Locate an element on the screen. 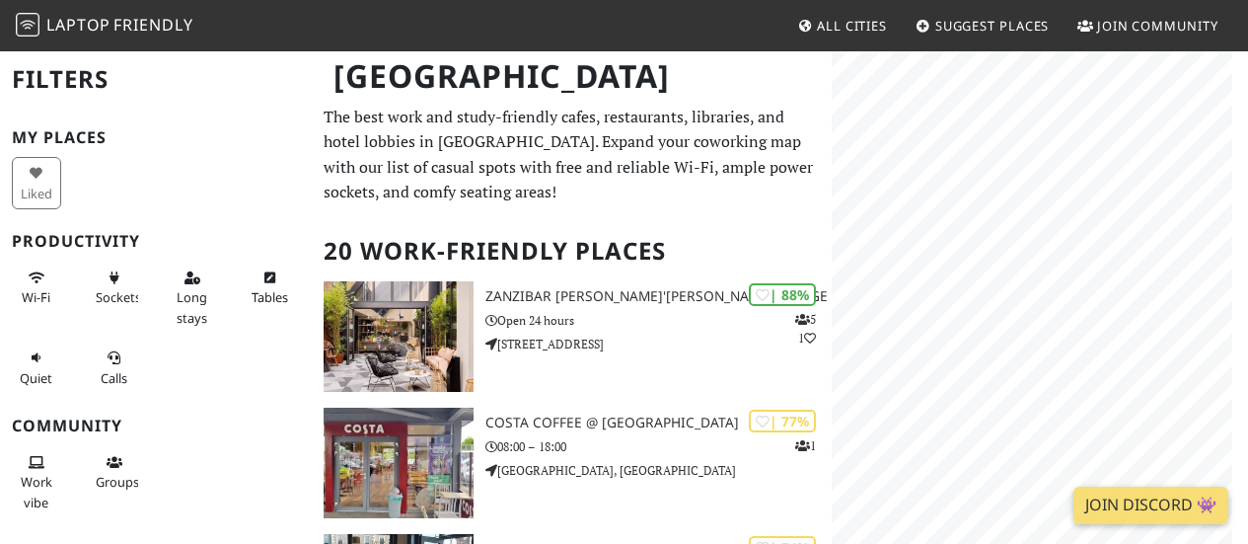 The image size is (1248, 544). span: Group tables is located at coordinates (117, 481).